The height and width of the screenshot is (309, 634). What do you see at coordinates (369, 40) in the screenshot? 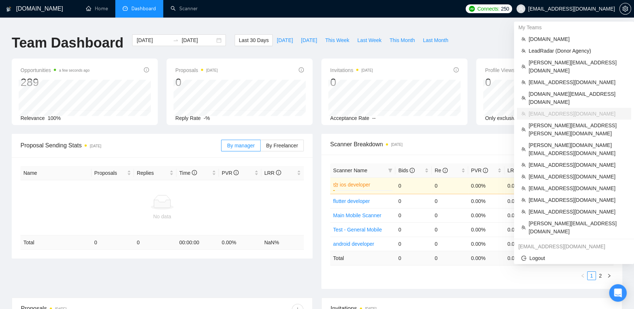
I see `span: Last Week` at bounding box center [369, 40].